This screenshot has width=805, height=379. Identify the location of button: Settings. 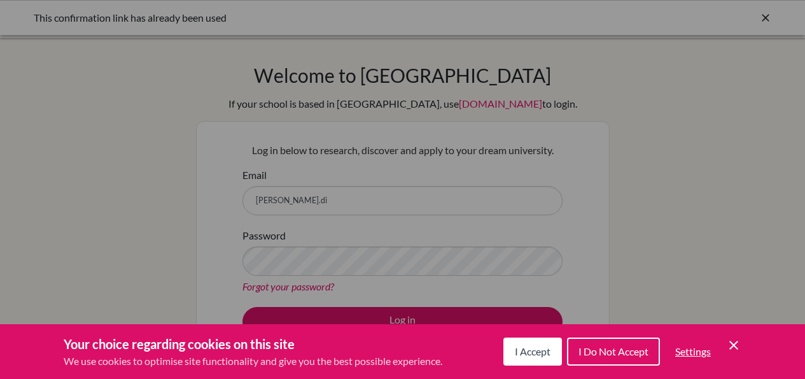
(693, 351).